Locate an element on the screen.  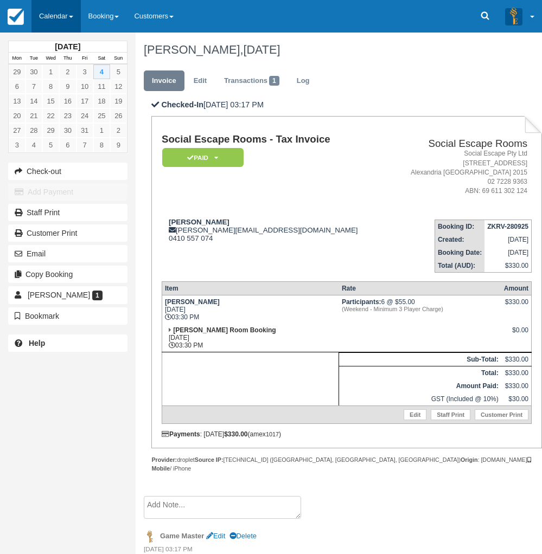
strong: ZKRV-280925 is located at coordinates (508, 227).